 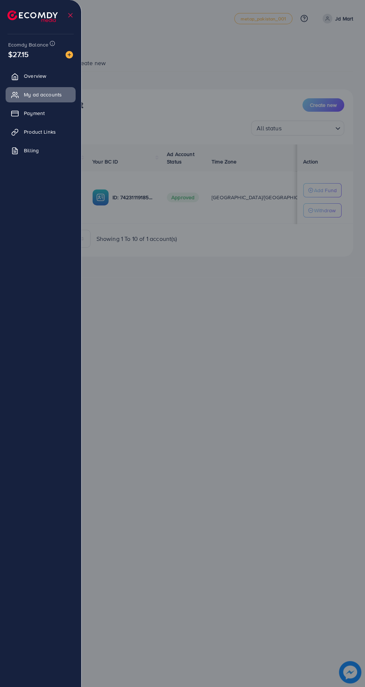 I want to click on a: Overview, so click(x=41, y=76).